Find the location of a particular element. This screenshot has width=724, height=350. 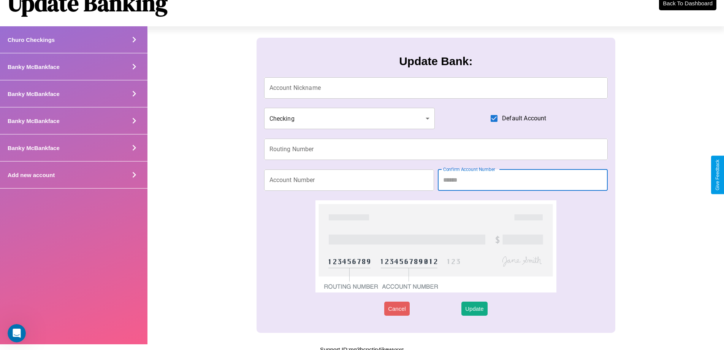

button: Cancel is located at coordinates (397, 308).